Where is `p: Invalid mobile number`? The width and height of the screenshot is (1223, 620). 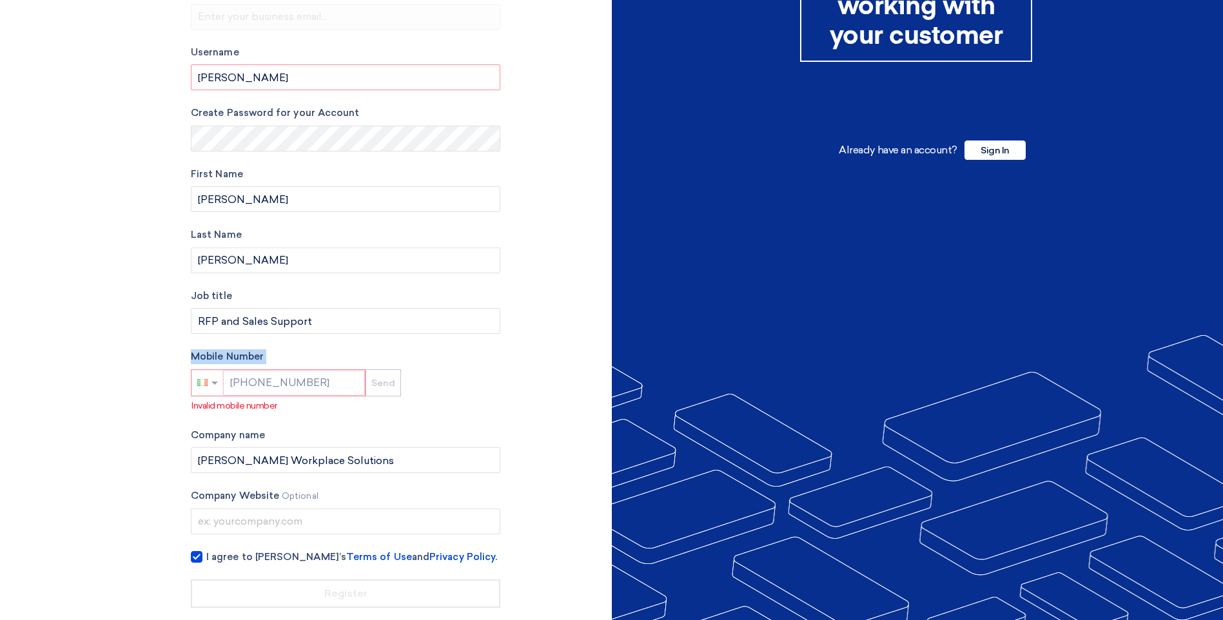
p: Invalid mobile number is located at coordinates (345, 405).